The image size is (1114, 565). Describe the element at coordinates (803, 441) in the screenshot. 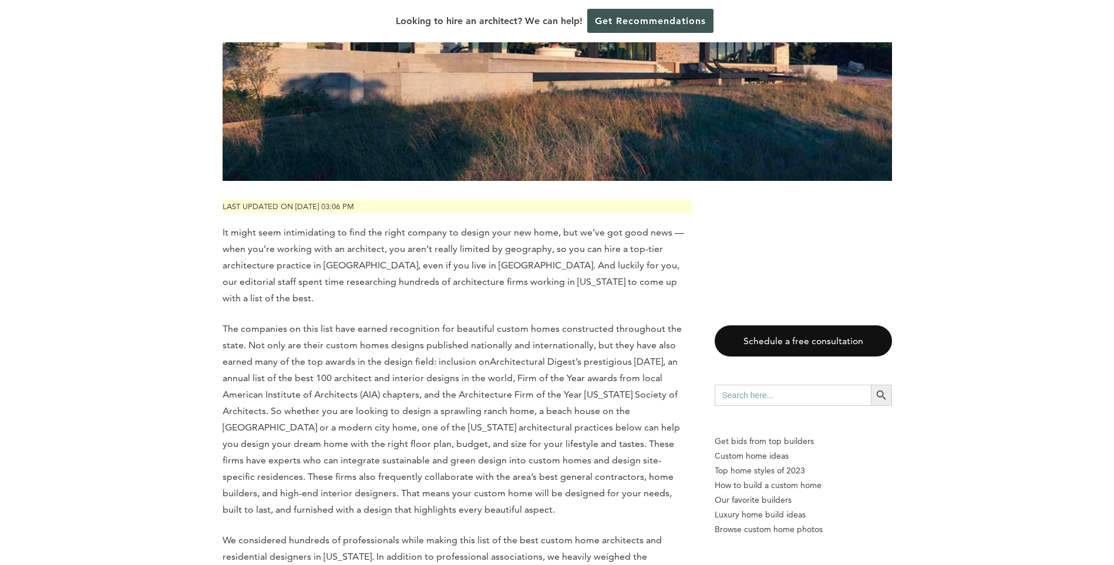

I see `p: Get bids from top builders` at that location.